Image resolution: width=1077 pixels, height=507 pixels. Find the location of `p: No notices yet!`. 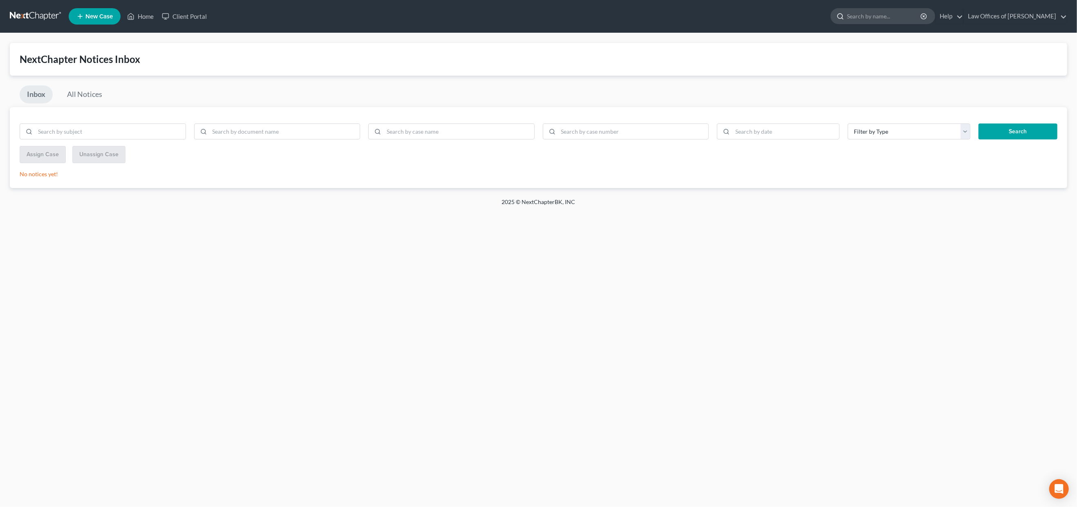

p: No notices yet! is located at coordinates (538, 174).